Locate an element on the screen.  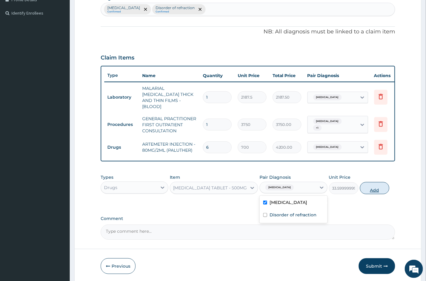
label: Unit Price is located at coordinates (340, 177).